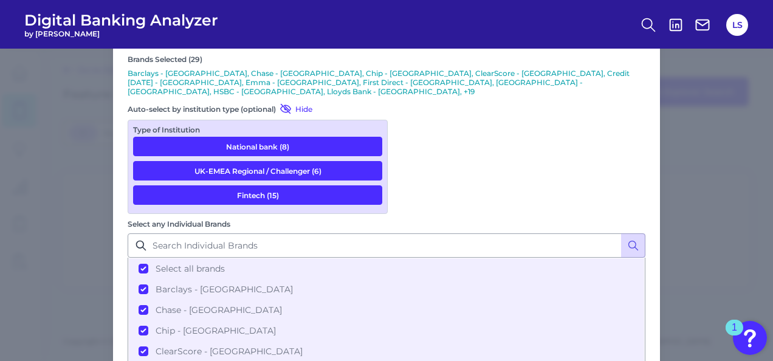 The image size is (773, 361). I want to click on button: Fintech (15), so click(258, 195).